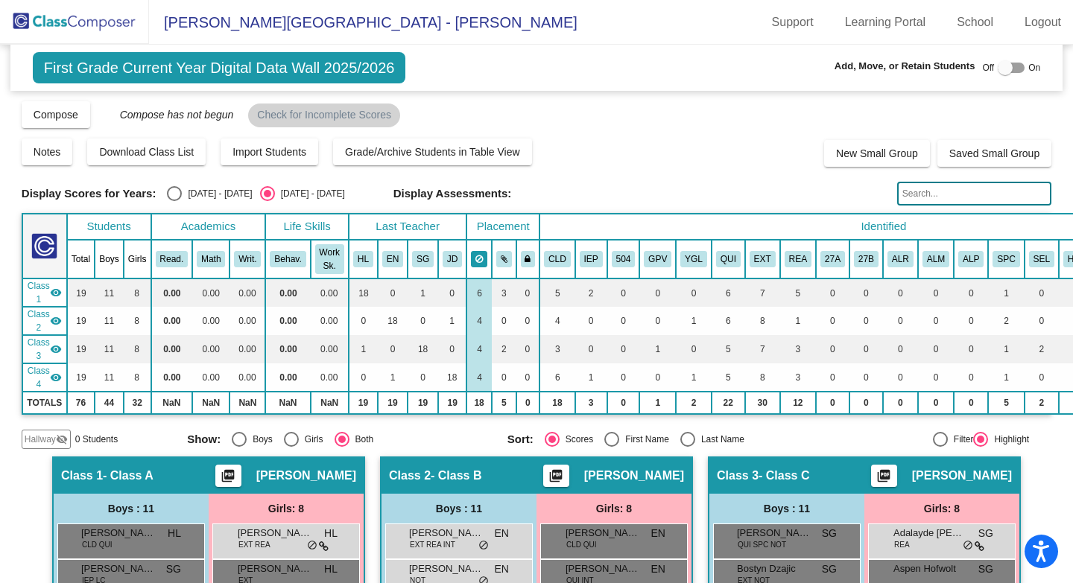 This screenshot has height=583, width=1073. Describe the element at coordinates (56, 115) in the screenshot. I see `button: Compose` at that location.